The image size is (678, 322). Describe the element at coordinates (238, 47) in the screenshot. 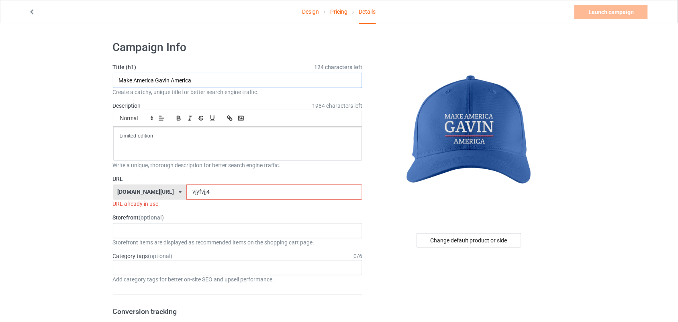

I see `h1: Campaign Info` at that location.